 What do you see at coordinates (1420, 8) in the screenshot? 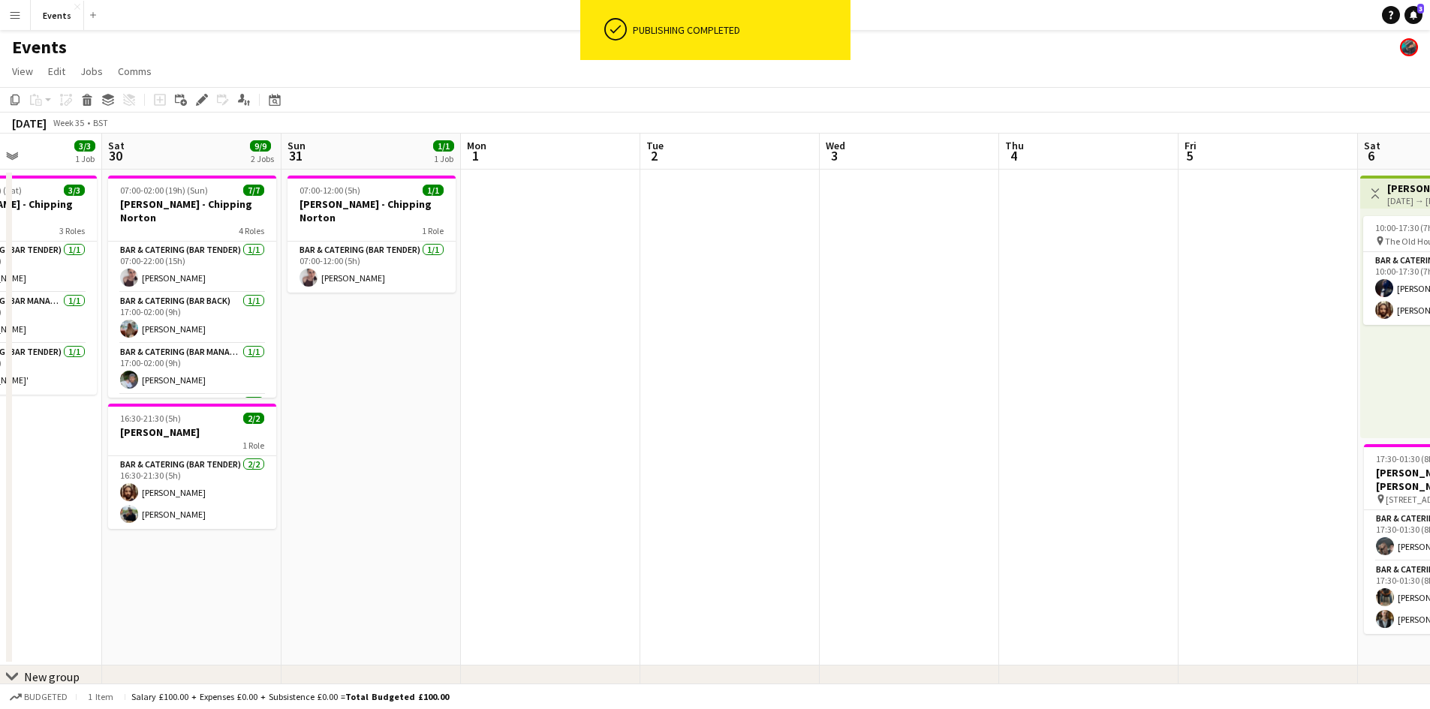
I see `span: 3` at bounding box center [1420, 8].